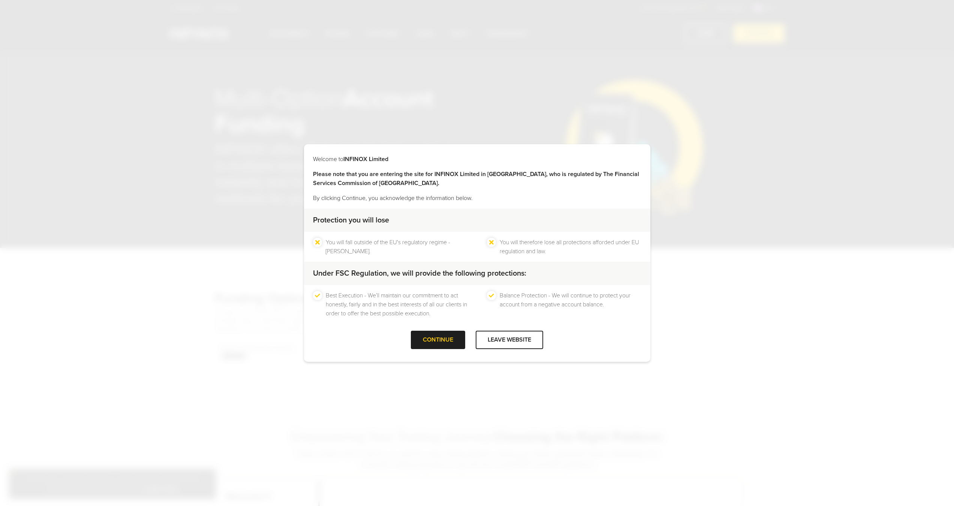  I want to click on div: CONTINUE, so click(438, 340).